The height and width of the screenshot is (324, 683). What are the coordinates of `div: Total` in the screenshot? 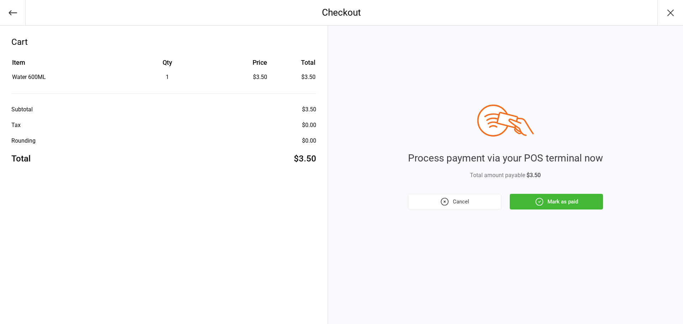 It's located at (21, 159).